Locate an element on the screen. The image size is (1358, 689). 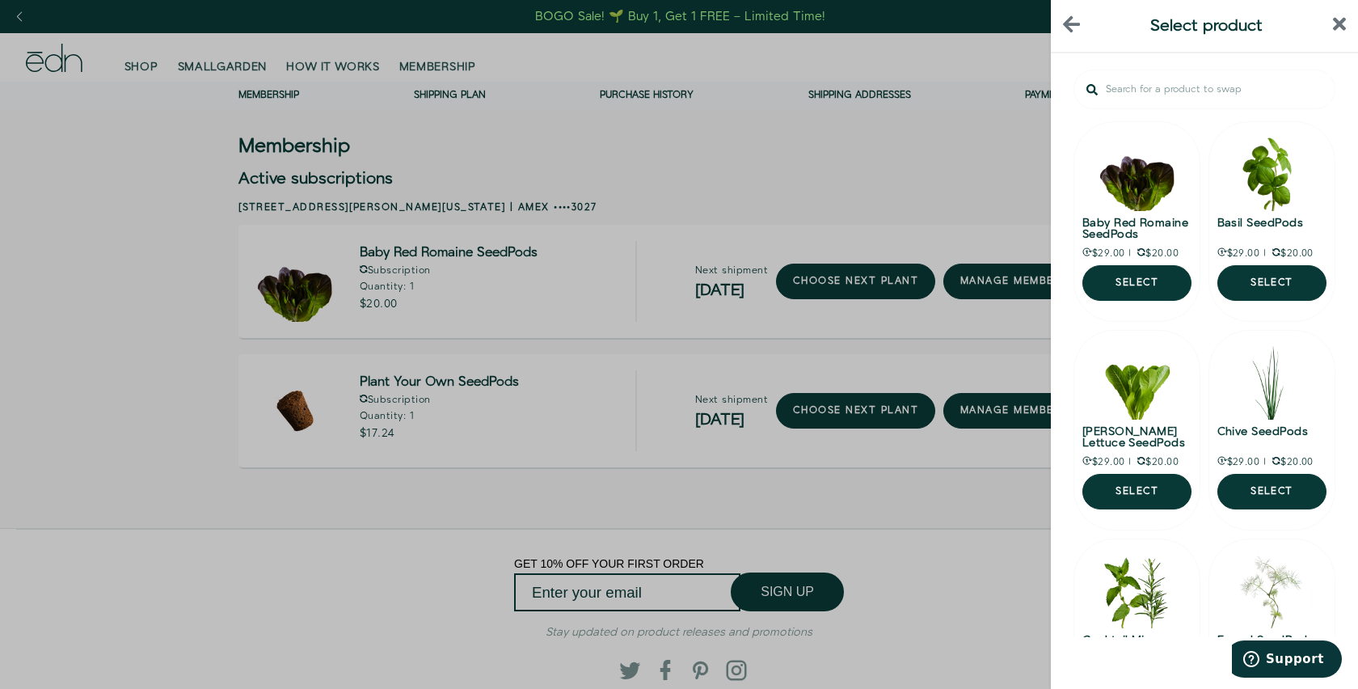
span: Support is located at coordinates (63, 19).